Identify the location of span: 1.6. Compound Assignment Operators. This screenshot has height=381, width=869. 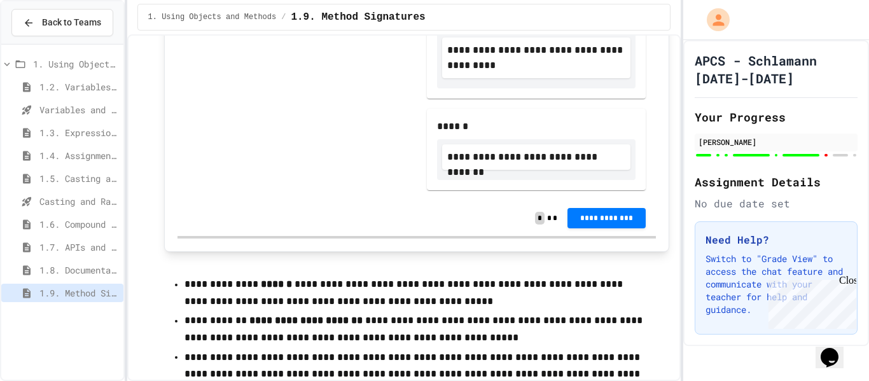
(79, 224).